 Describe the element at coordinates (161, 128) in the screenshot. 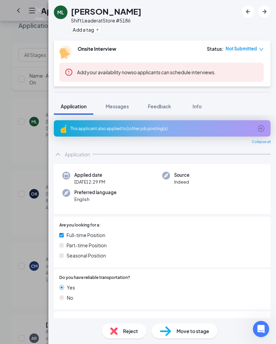

I see `div: This applicant also applied to 1 other job posting(s)` at that location.